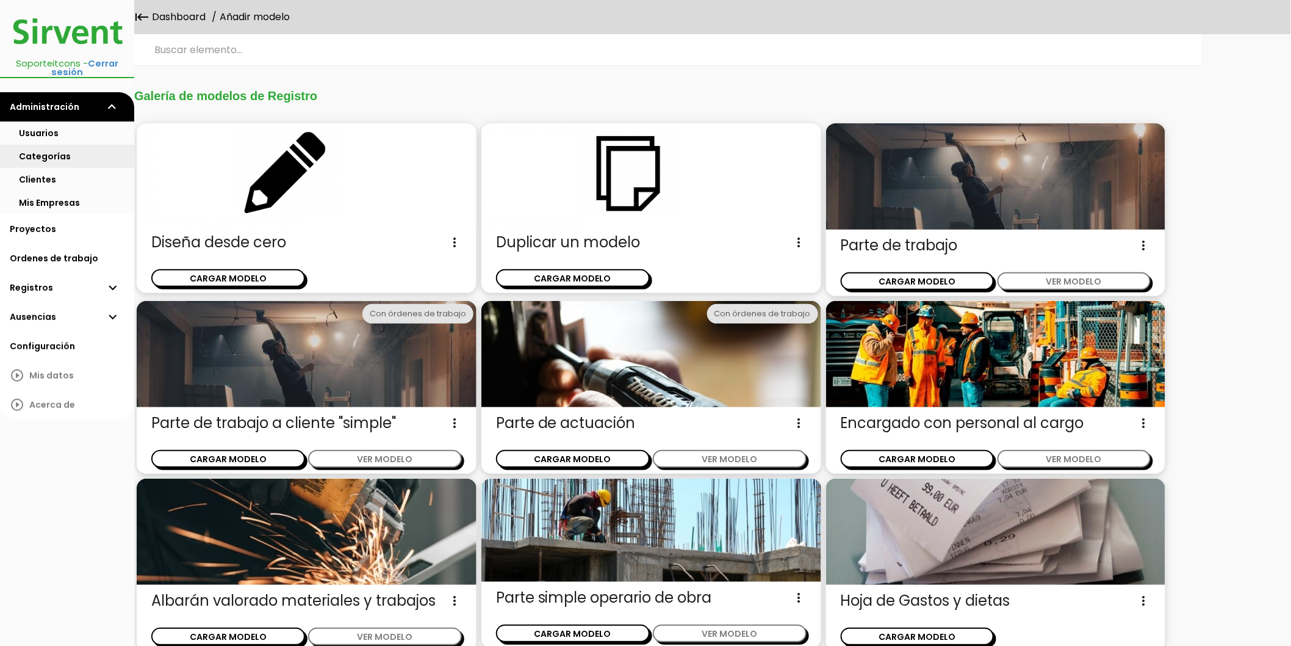 The height and width of the screenshot is (646, 1291). I want to click on img: gastos.jpg, so click(996, 532).